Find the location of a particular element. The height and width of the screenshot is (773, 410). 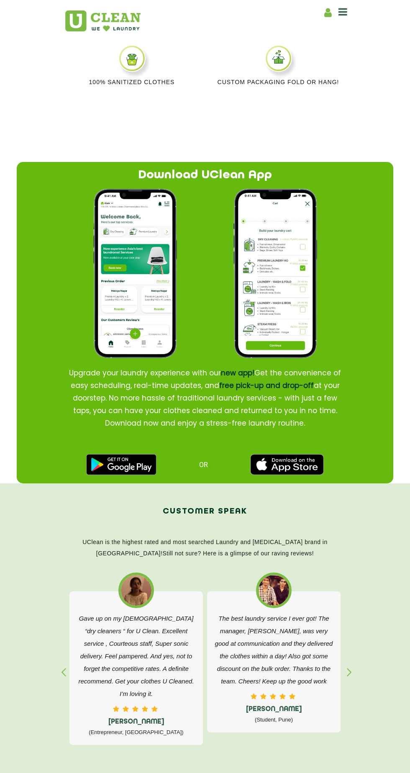

p: 100% Sanitized Clothes is located at coordinates (132, 82).